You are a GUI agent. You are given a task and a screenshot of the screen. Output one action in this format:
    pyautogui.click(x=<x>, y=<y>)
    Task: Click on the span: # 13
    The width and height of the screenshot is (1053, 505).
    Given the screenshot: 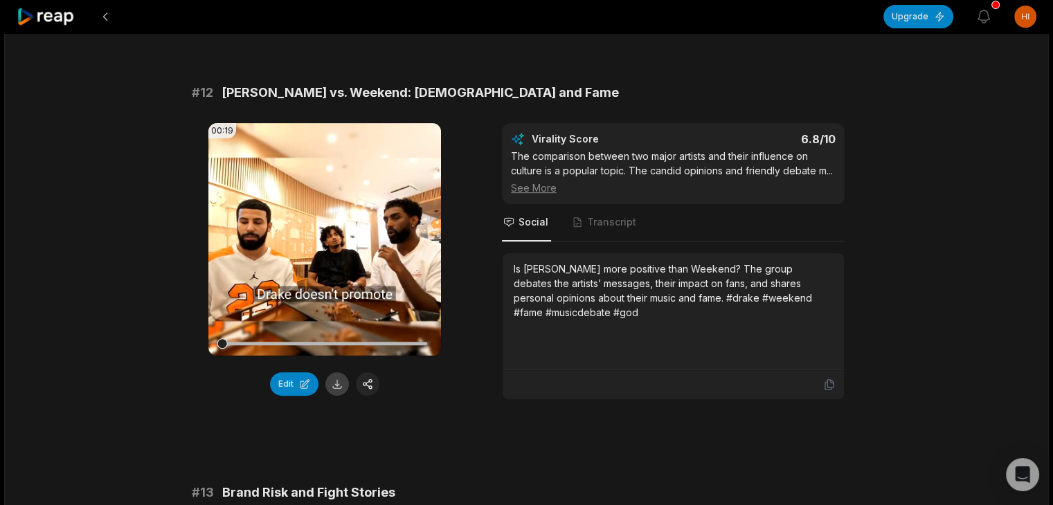 What is the action you would take?
    pyautogui.click(x=203, y=493)
    